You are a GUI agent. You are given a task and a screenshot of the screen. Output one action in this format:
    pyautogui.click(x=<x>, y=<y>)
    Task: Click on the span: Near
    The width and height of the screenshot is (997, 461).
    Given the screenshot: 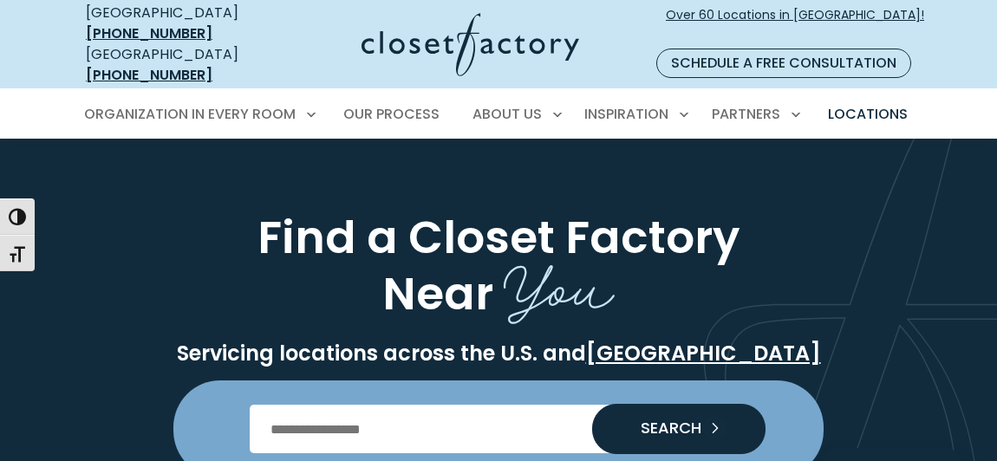 What is the action you would take?
    pyautogui.click(x=438, y=293)
    